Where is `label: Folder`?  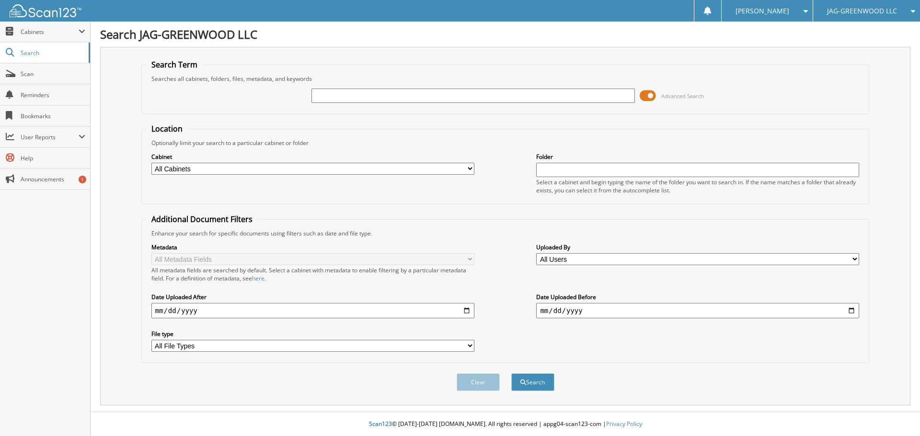 label: Folder is located at coordinates (698, 157).